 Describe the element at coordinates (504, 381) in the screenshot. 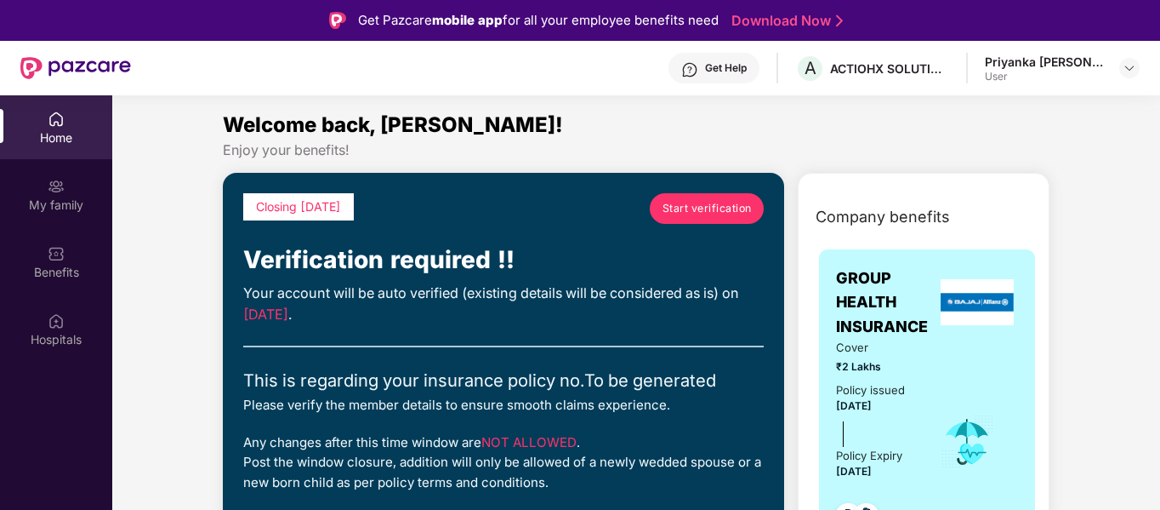

I see `div: This is regarding your insurance policy no. To be generated` at that location.